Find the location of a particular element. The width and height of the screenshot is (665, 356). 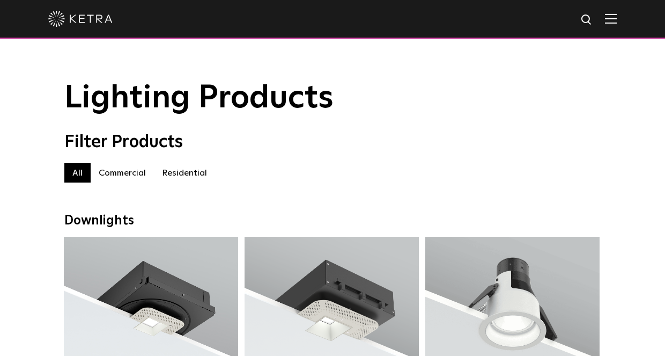

div: Filter Products is located at coordinates (332, 142).